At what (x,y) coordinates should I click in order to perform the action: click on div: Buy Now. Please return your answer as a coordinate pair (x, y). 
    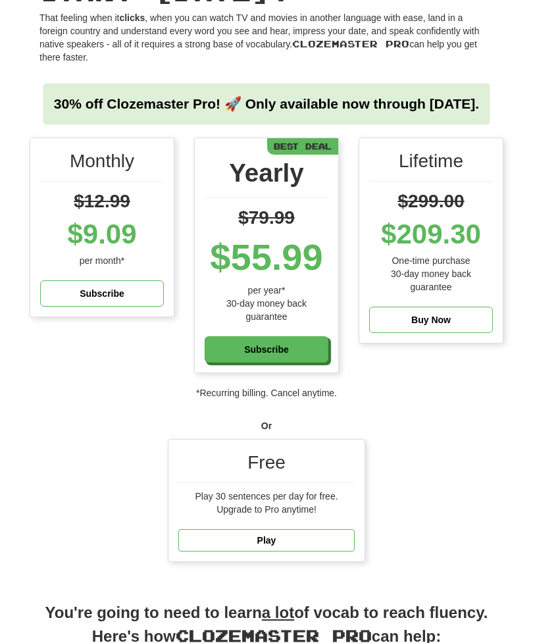
    Looking at the image, I should click on (431, 320).